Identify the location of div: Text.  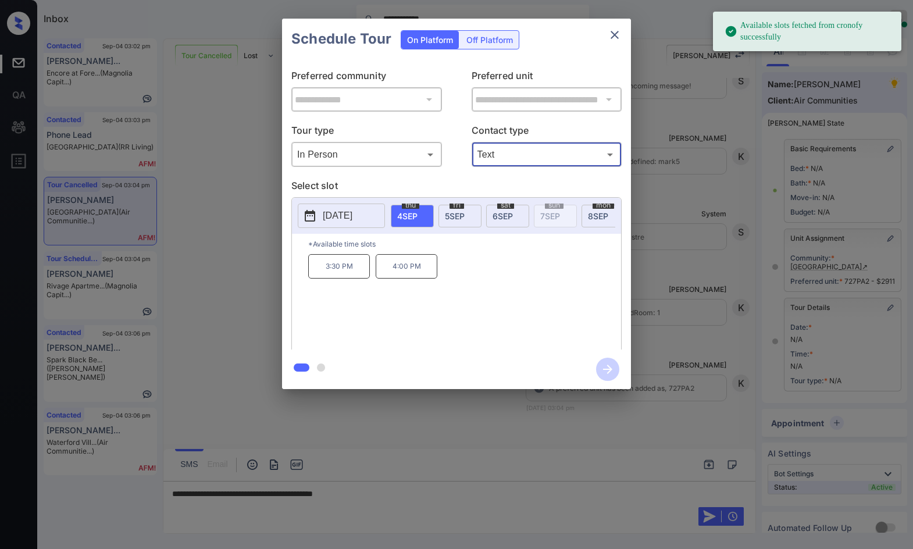
(546, 154).